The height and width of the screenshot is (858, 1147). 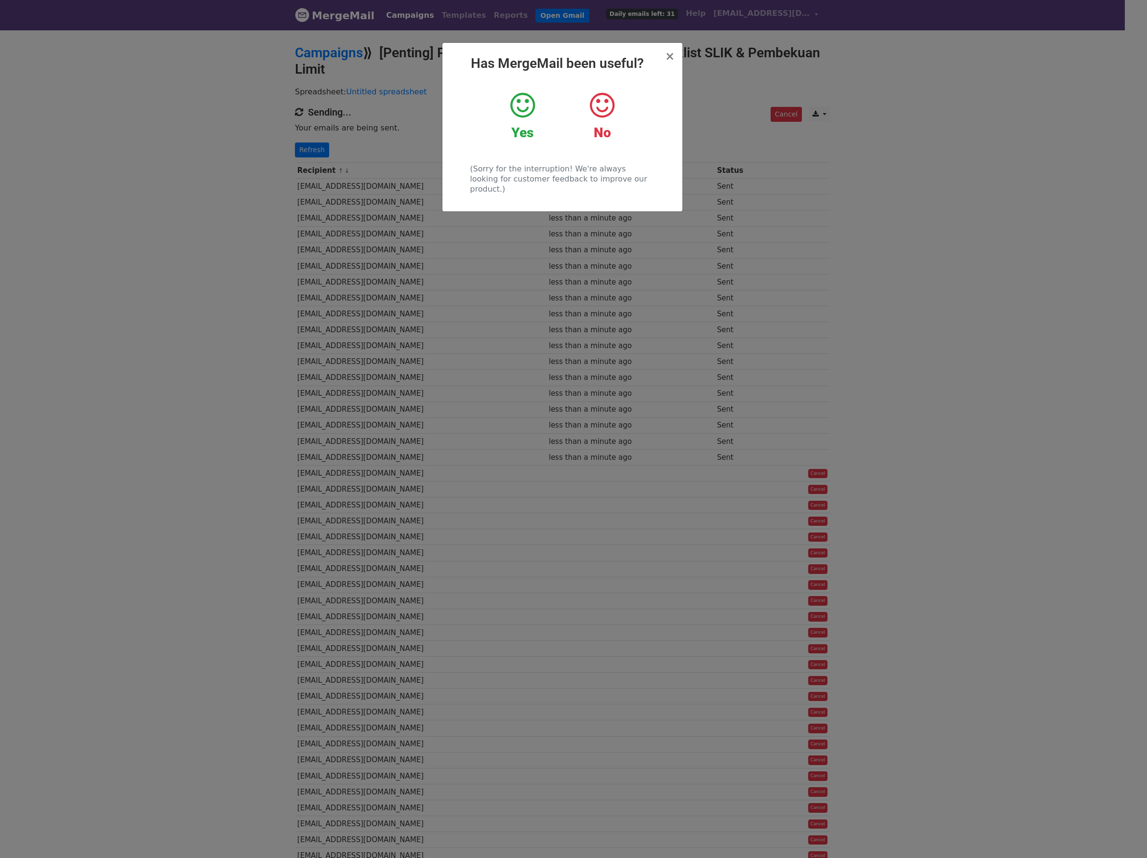 I want to click on h2: Has MergeMail been useful?, so click(x=562, y=64).